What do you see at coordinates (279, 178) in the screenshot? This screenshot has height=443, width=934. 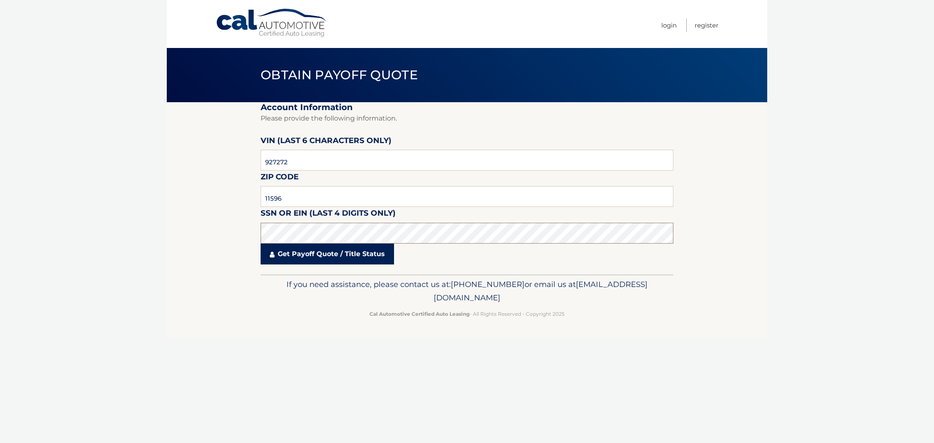 I see `label: Zip Code` at bounding box center [279, 178].